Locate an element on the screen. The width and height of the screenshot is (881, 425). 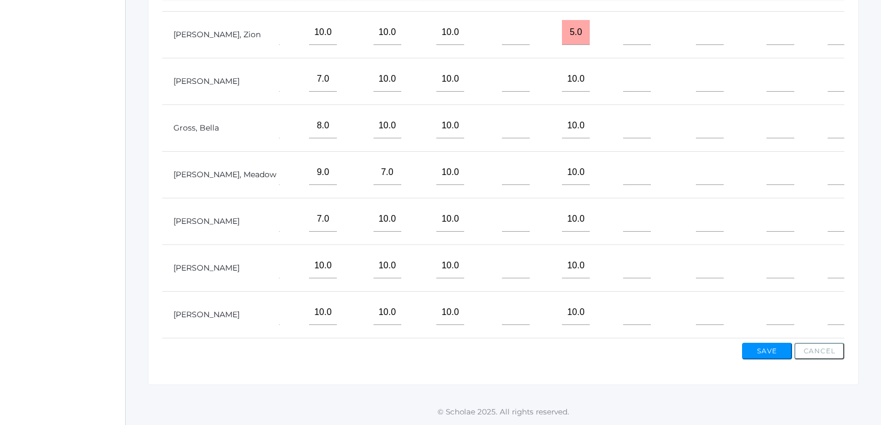
button: Cancel is located at coordinates (819, 351).